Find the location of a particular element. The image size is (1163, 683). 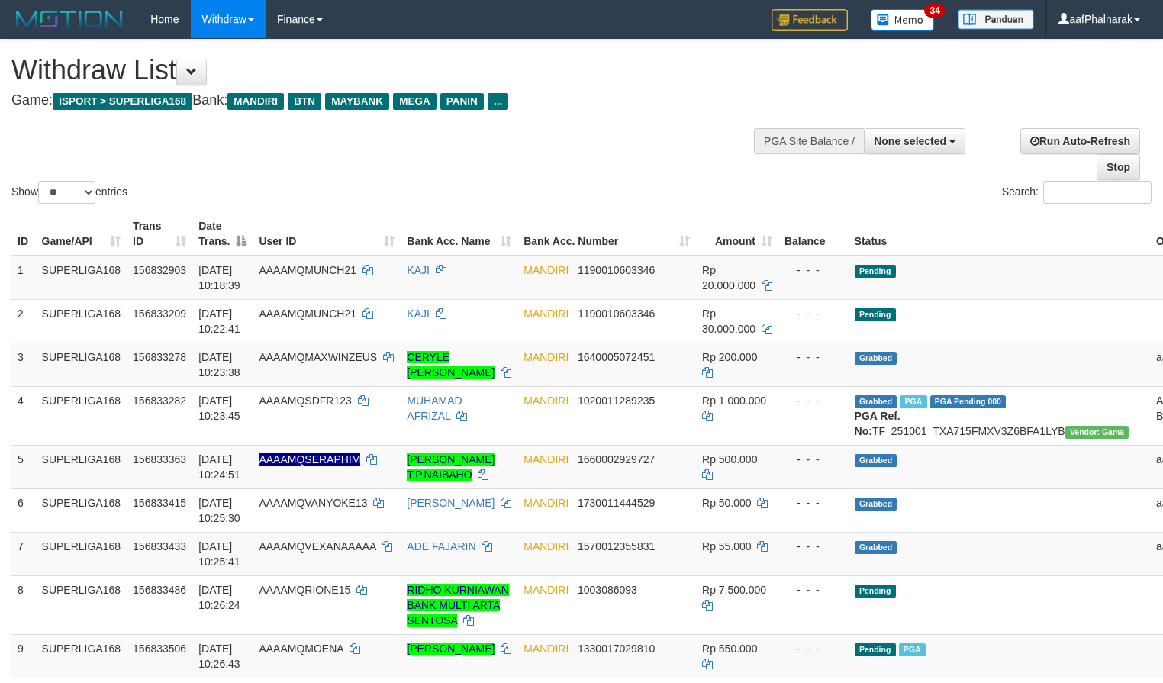

span: ISPORT > SUPERLIGA168 is located at coordinates (122, 102).